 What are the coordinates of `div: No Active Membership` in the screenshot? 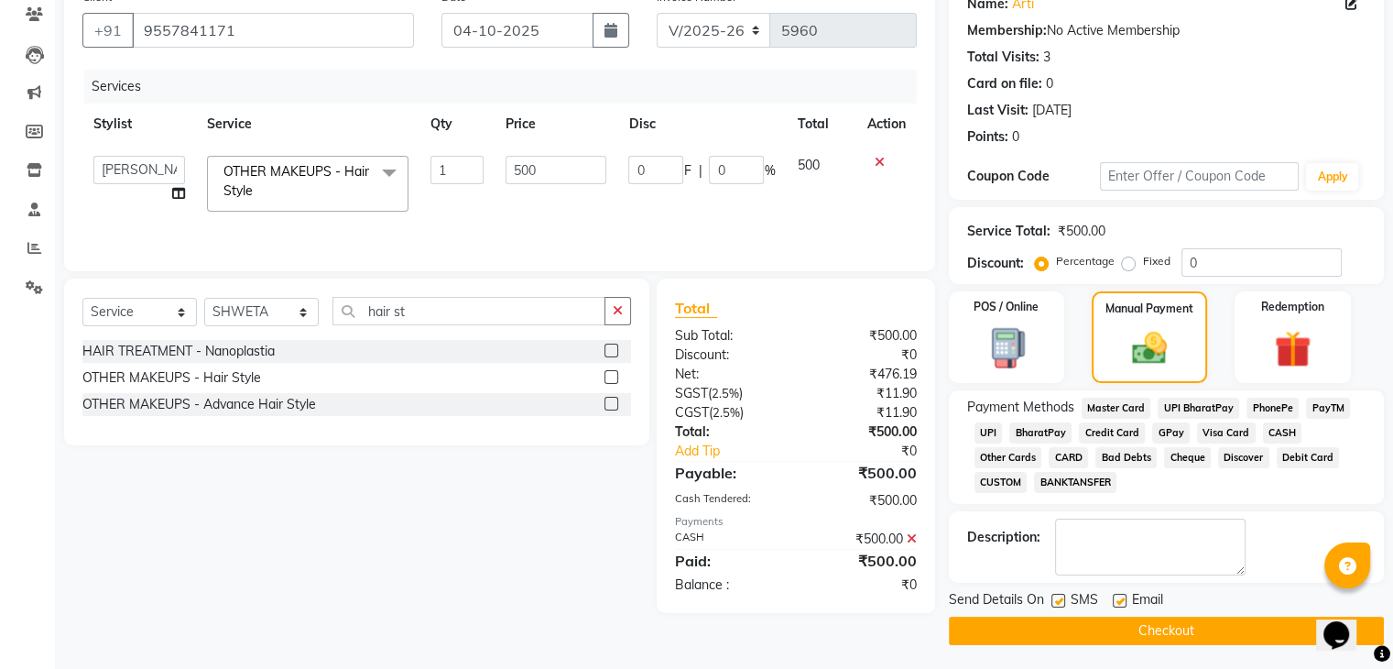 It's located at (1166, 30).